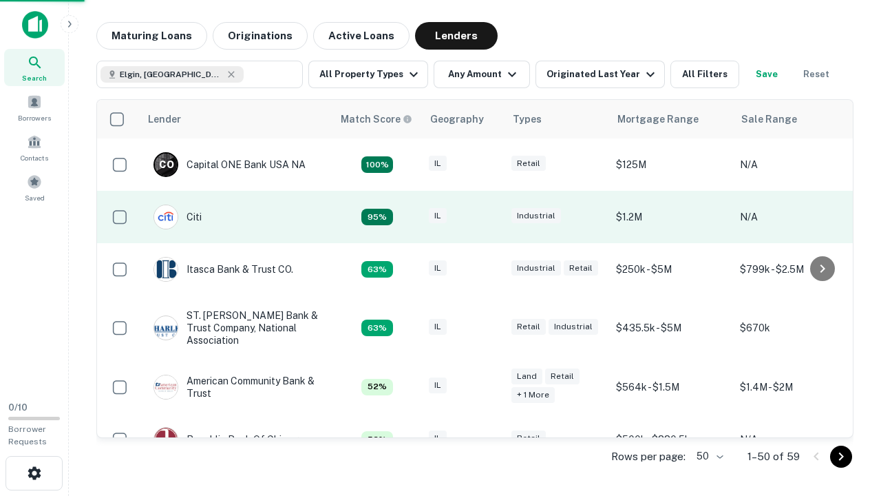 Image resolution: width=881 pixels, height=496 pixels. What do you see at coordinates (671, 439) in the screenshot?
I see `td: $500k - $880.5k` at bounding box center [671, 439].